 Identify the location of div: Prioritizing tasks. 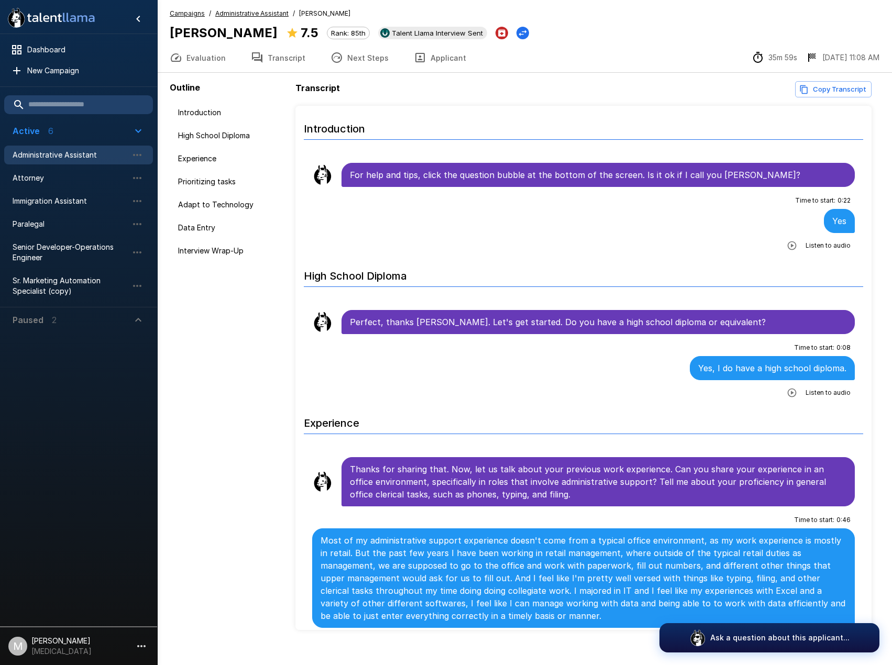
(230, 182).